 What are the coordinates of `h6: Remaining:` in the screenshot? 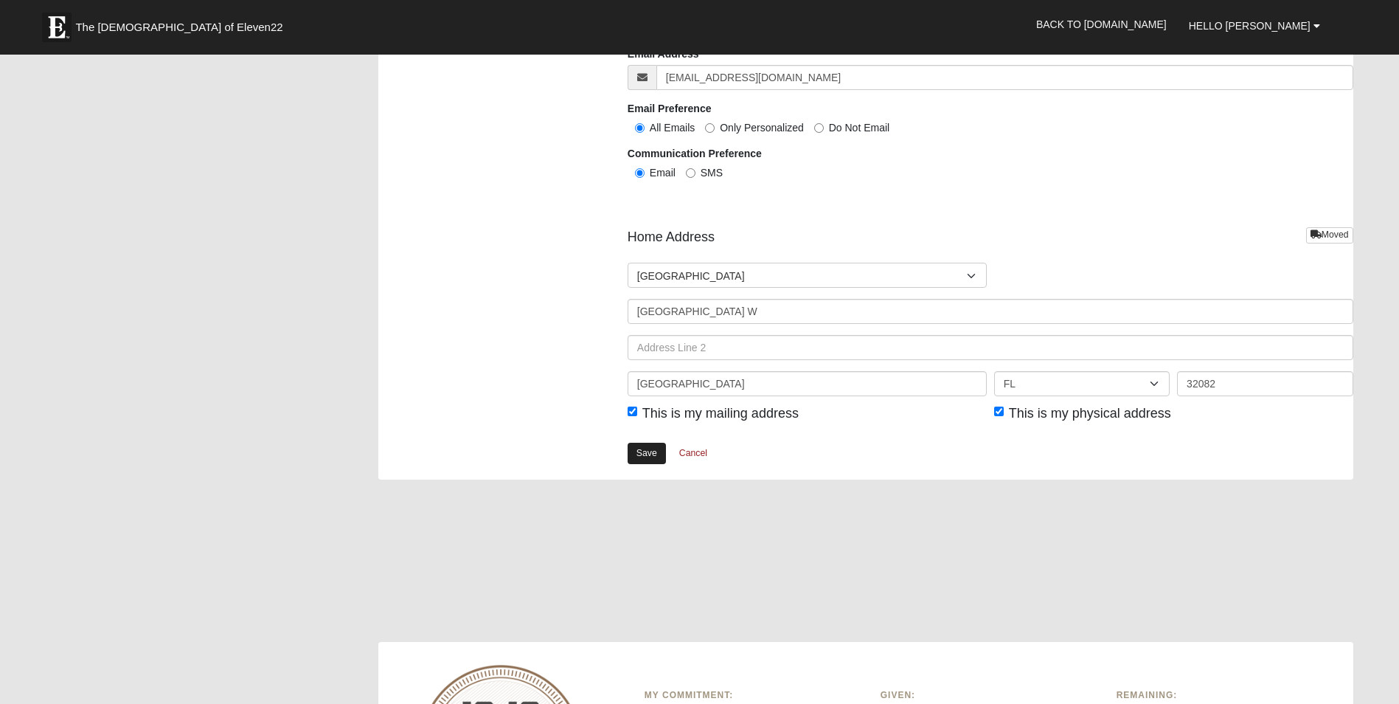 It's located at (1223, 695).